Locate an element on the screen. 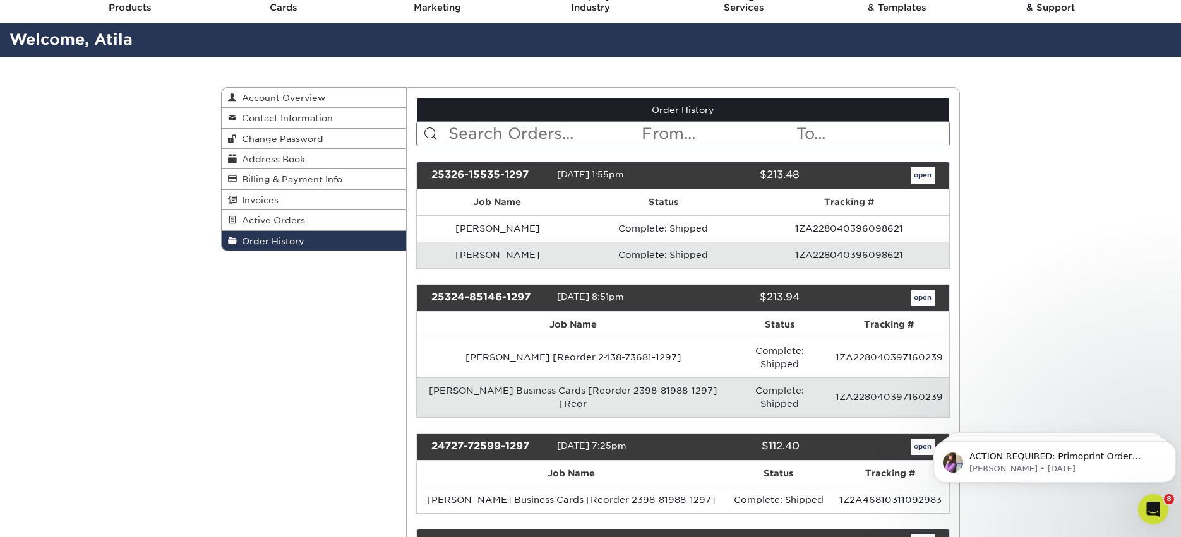  div: 25326-15535-1297 is located at coordinates (489, 176).